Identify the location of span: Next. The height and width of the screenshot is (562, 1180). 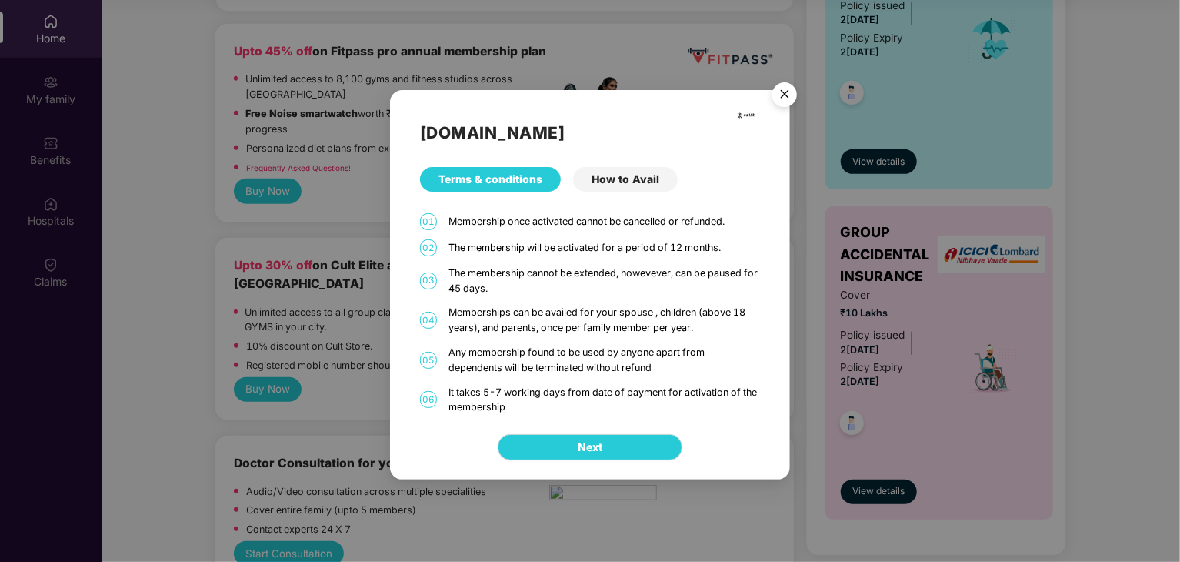
(590, 447).